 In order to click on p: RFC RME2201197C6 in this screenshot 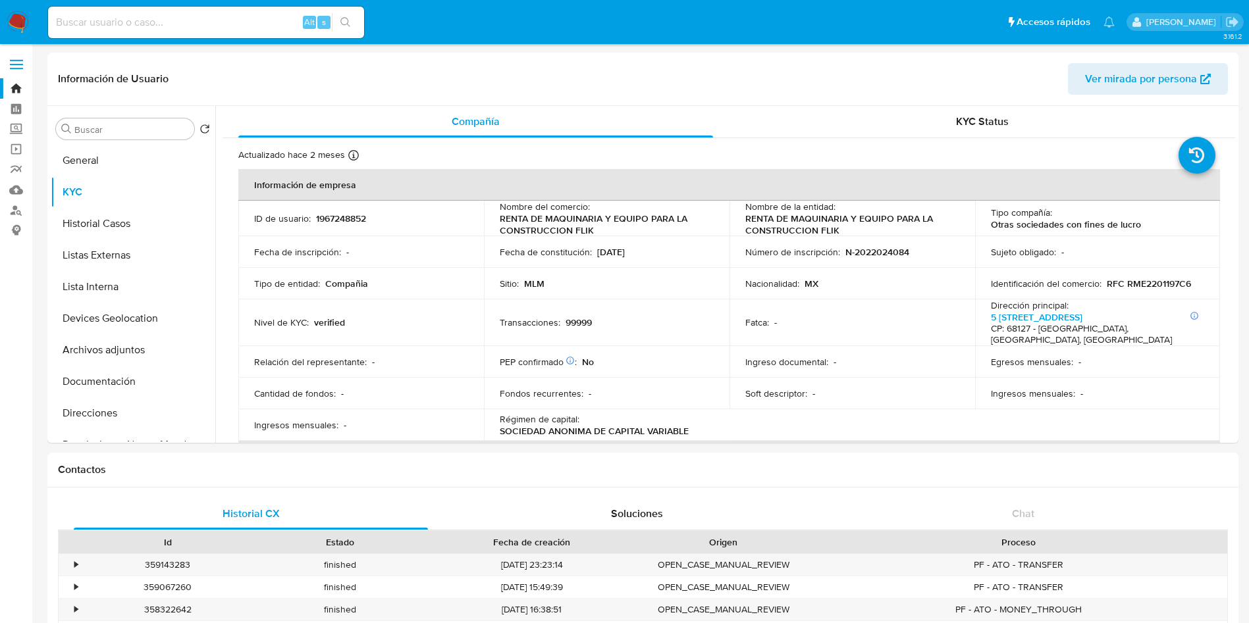, I will do `click(1149, 284)`.